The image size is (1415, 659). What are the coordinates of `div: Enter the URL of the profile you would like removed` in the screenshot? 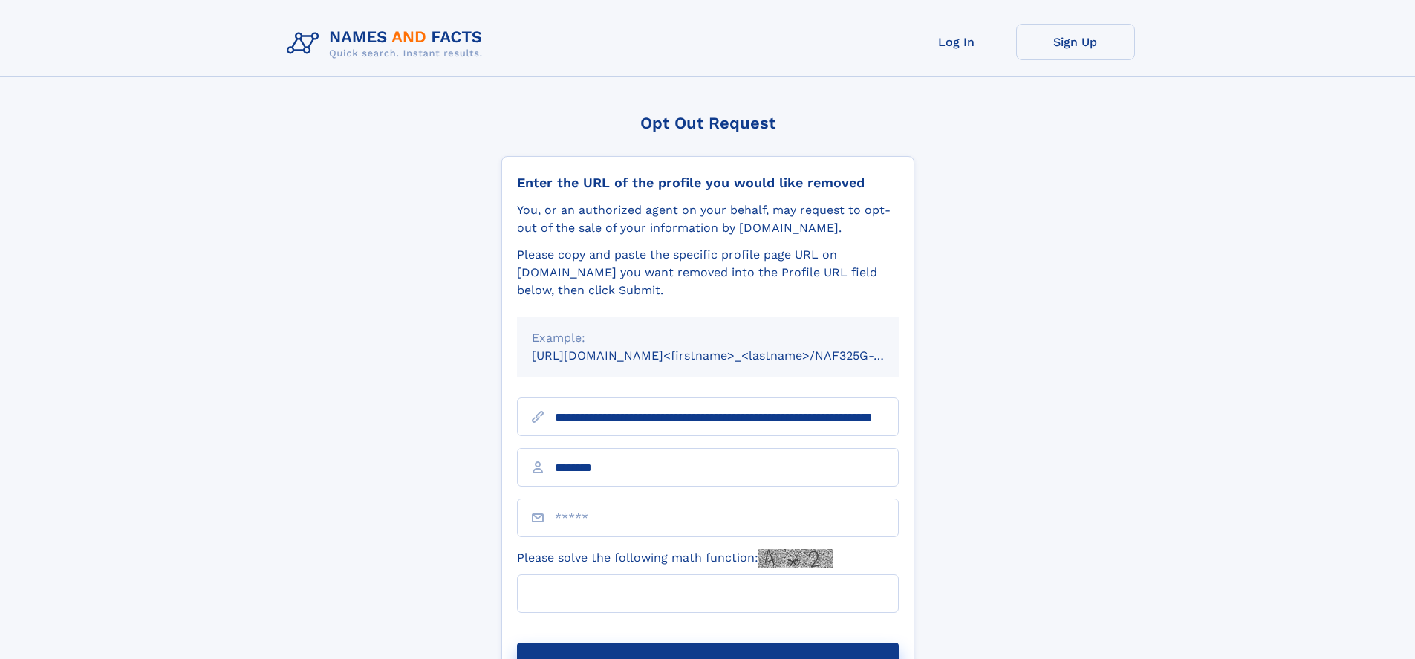 It's located at (708, 183).